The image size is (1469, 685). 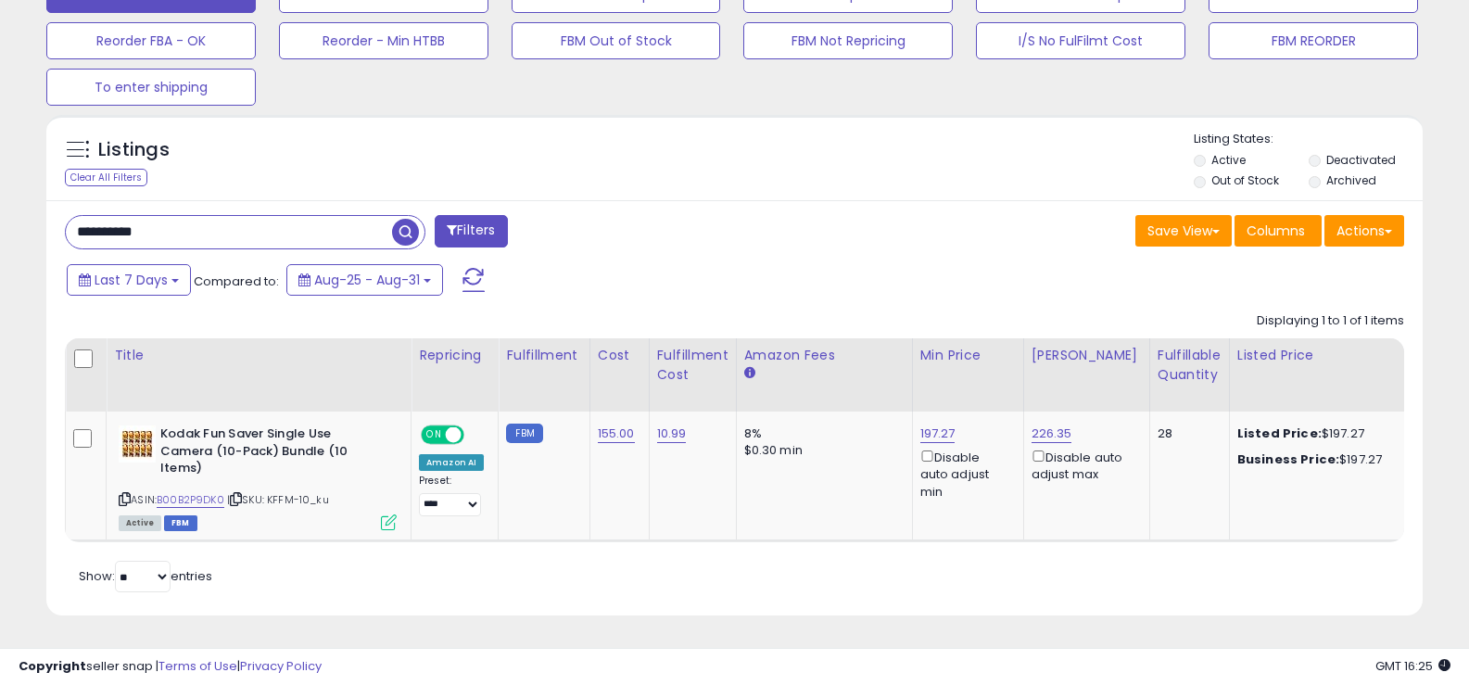 I want to click on div: Fulfillment, so click(x=543, y=355).